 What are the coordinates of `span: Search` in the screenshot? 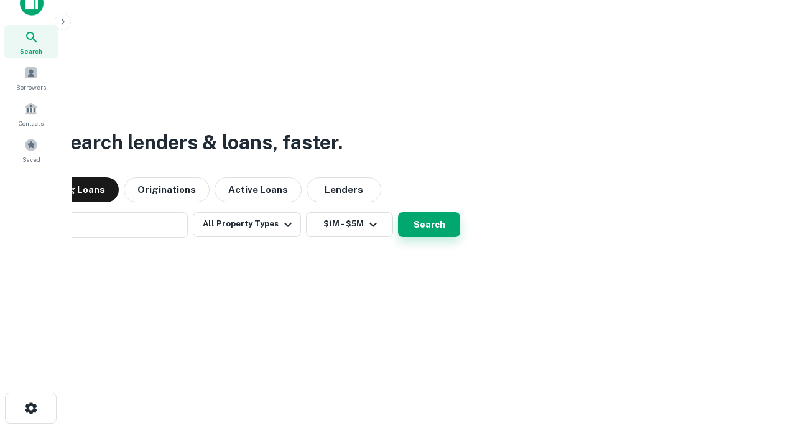 It's located at (31, 51).